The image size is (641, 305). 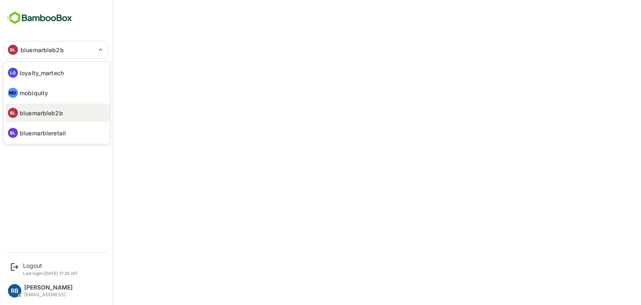 What do you see at coordinates (41, 113) in the screenshot?
I see `p: bluemarbleb2b` at bounding box center [41, 113].